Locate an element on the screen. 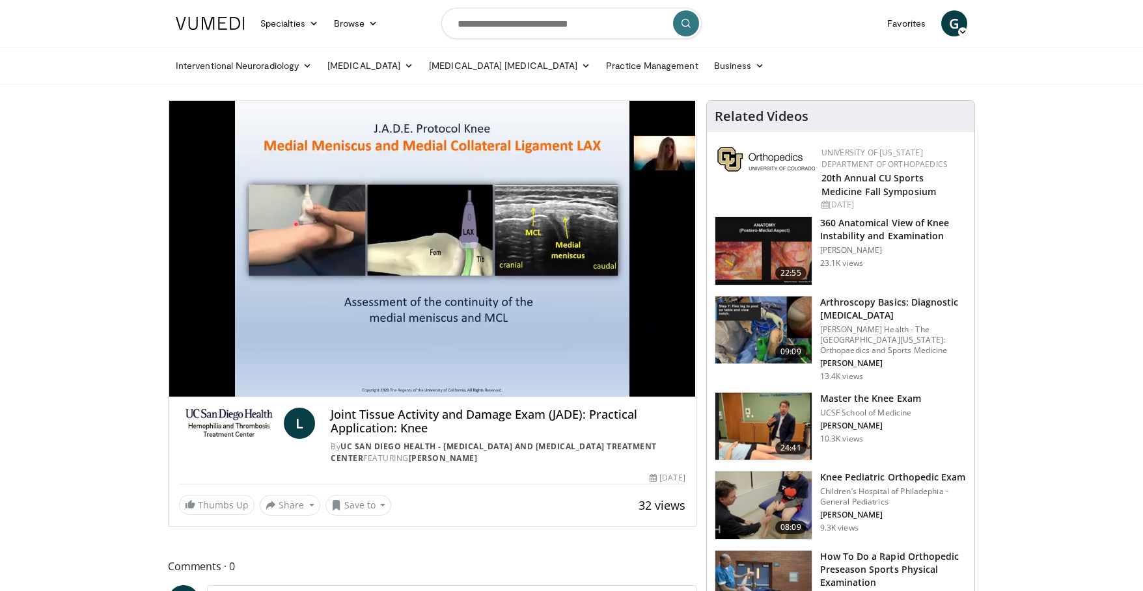 The width and height of the screenshot is (1143, 591). input: Search topics, interventions is located at coordinates (571, 23).